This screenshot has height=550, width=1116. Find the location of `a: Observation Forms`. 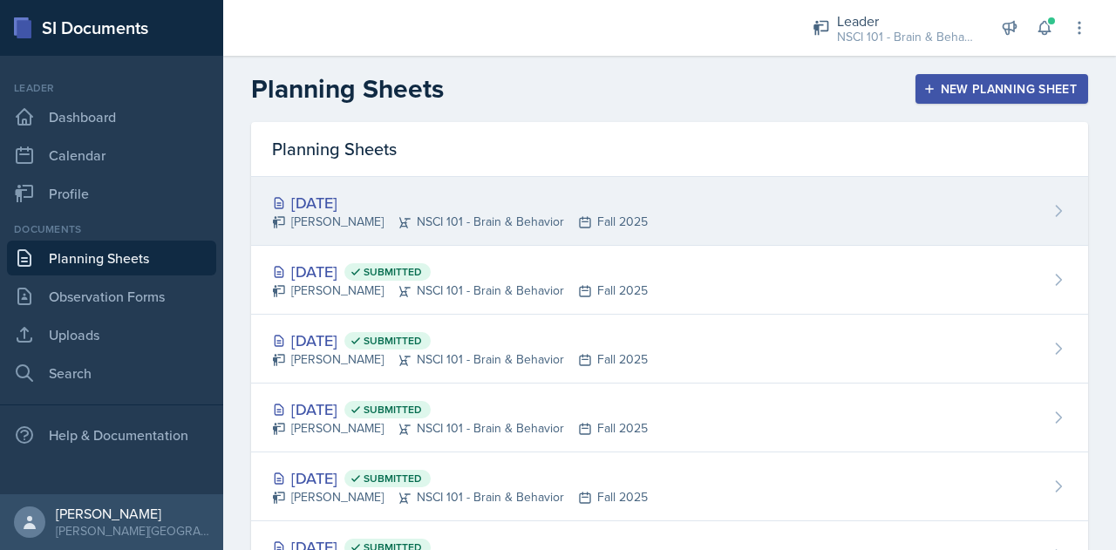

a: Observation Forms is located at coordinates (112, 296).